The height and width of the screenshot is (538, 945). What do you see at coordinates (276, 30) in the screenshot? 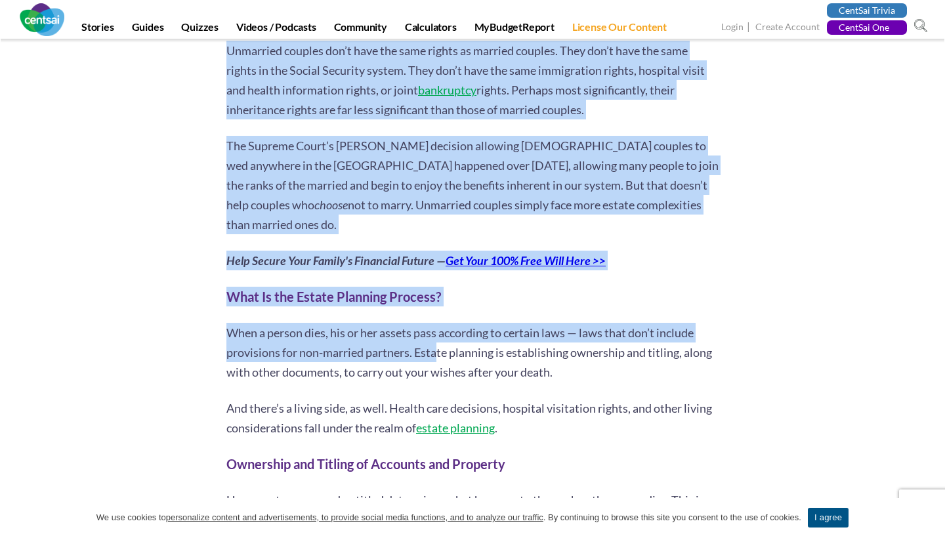
I see `a: Videos / Podcasts` at bounding box center [276, 30].